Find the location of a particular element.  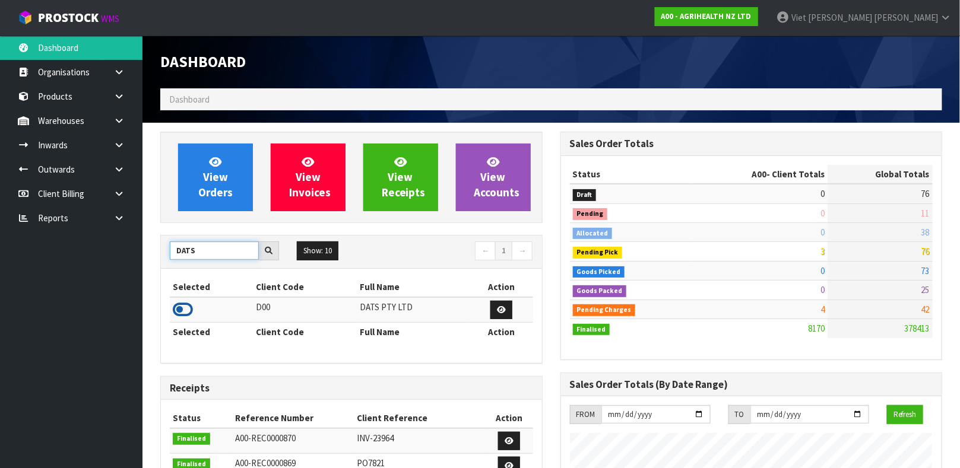

h3: Receipts is located at coordinates (351, 388).